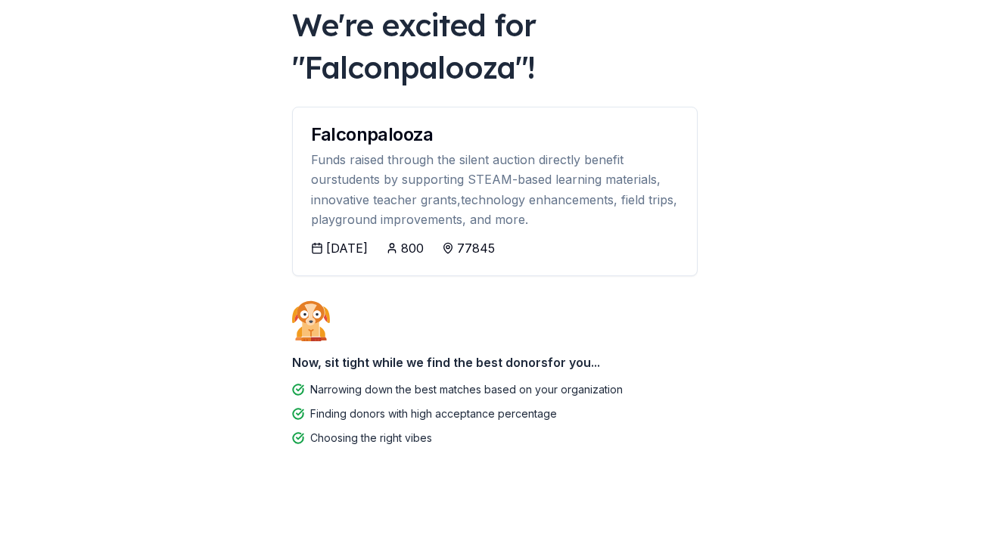 Image resolution: width=989 pixels, height=547 pixels. Describe the element at coordinates (433, 414) in the screenshot. I see `div: Finding donors with high acceptance percentage` at that location.